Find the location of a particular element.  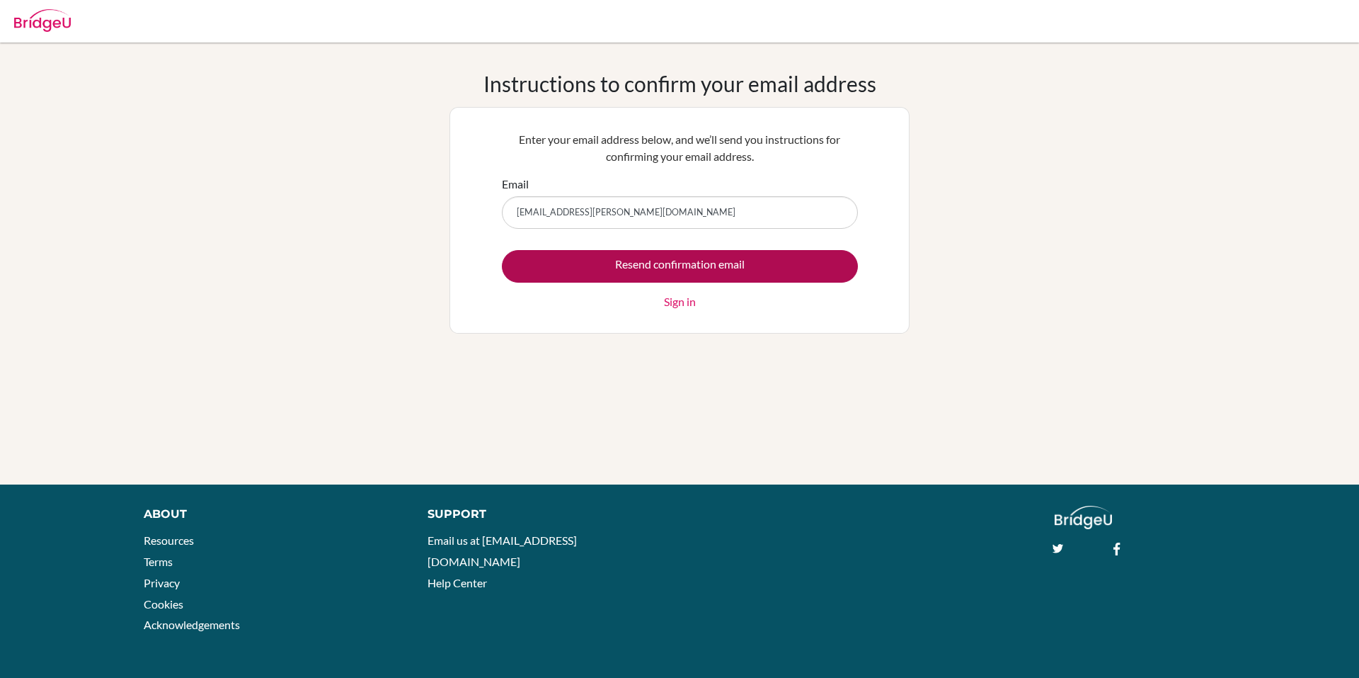

img: Bridge-U is located at coordinates (42, 21).